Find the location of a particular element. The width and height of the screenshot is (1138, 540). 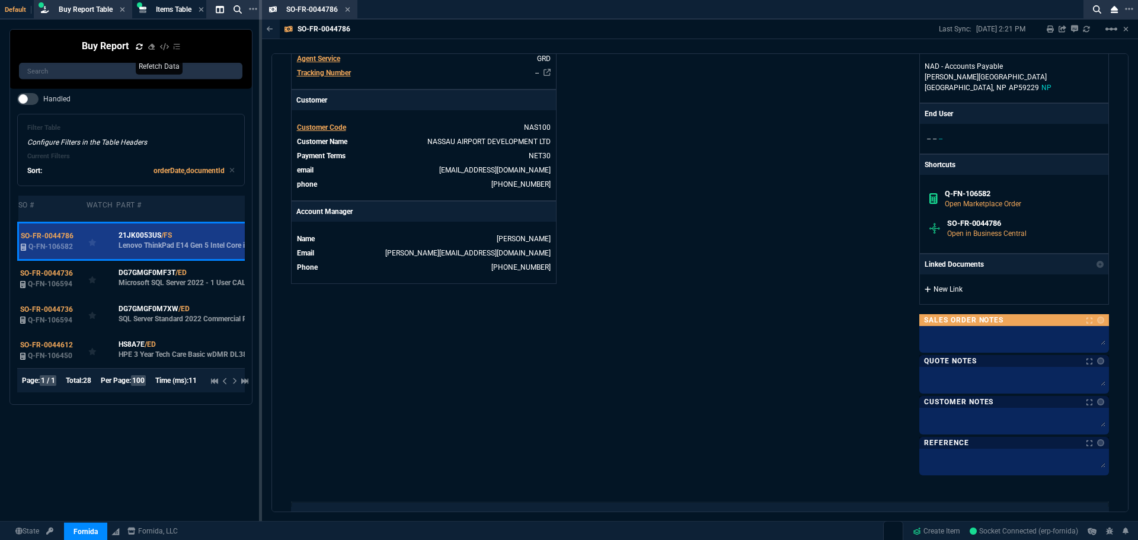

div: Part # is located at coordinates (129, 205).